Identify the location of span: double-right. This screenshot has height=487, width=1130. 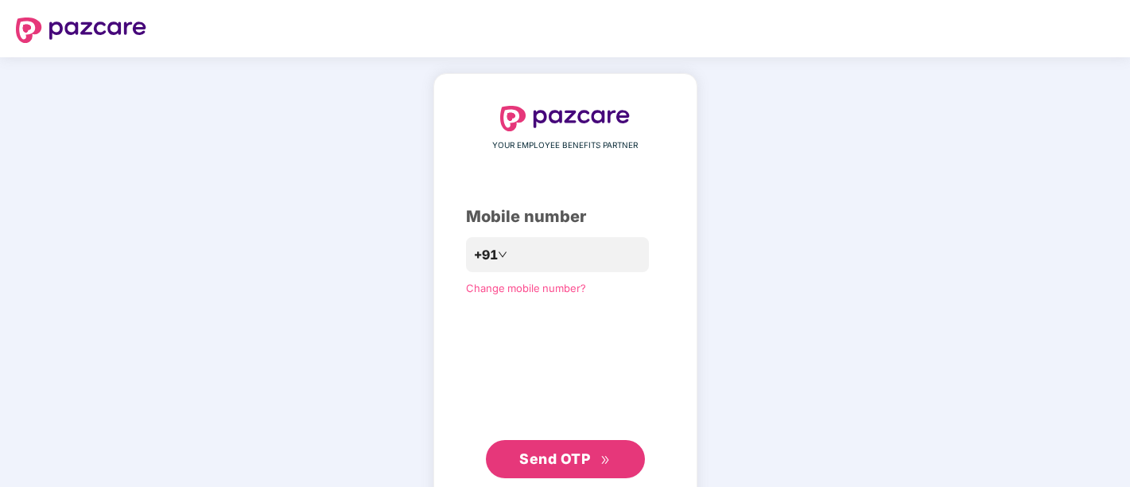
(605, 460).